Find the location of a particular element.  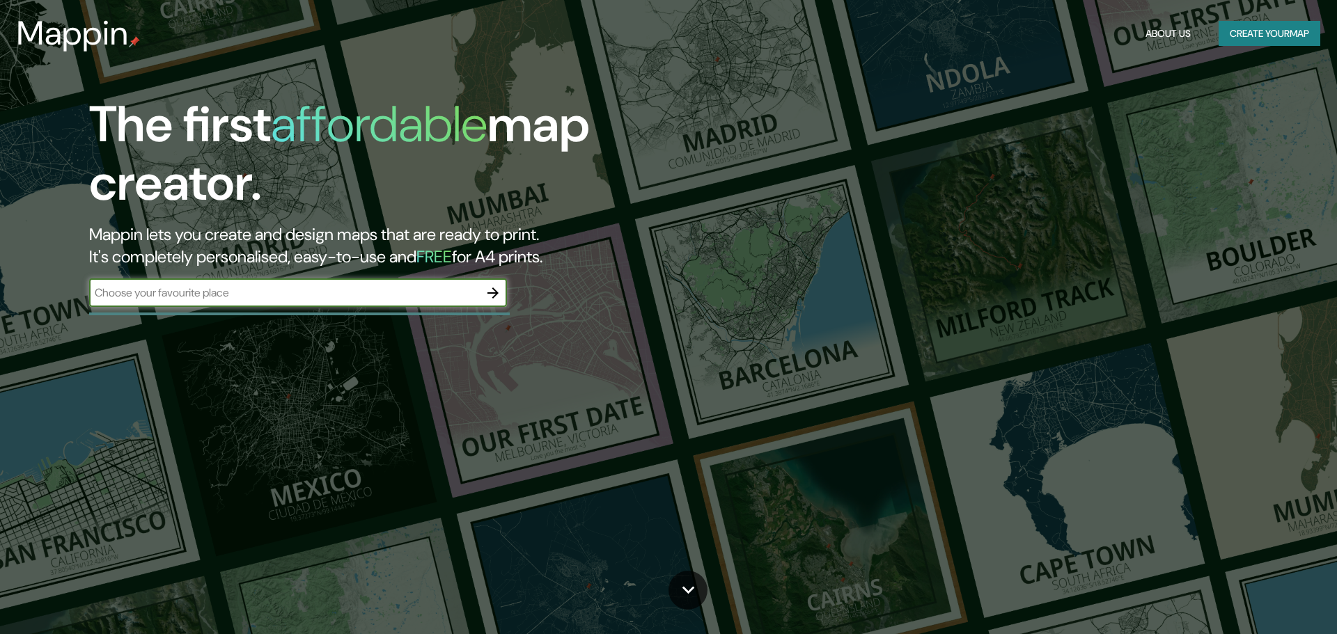

h1: The first map creator. is located at coordinates (423, 159).